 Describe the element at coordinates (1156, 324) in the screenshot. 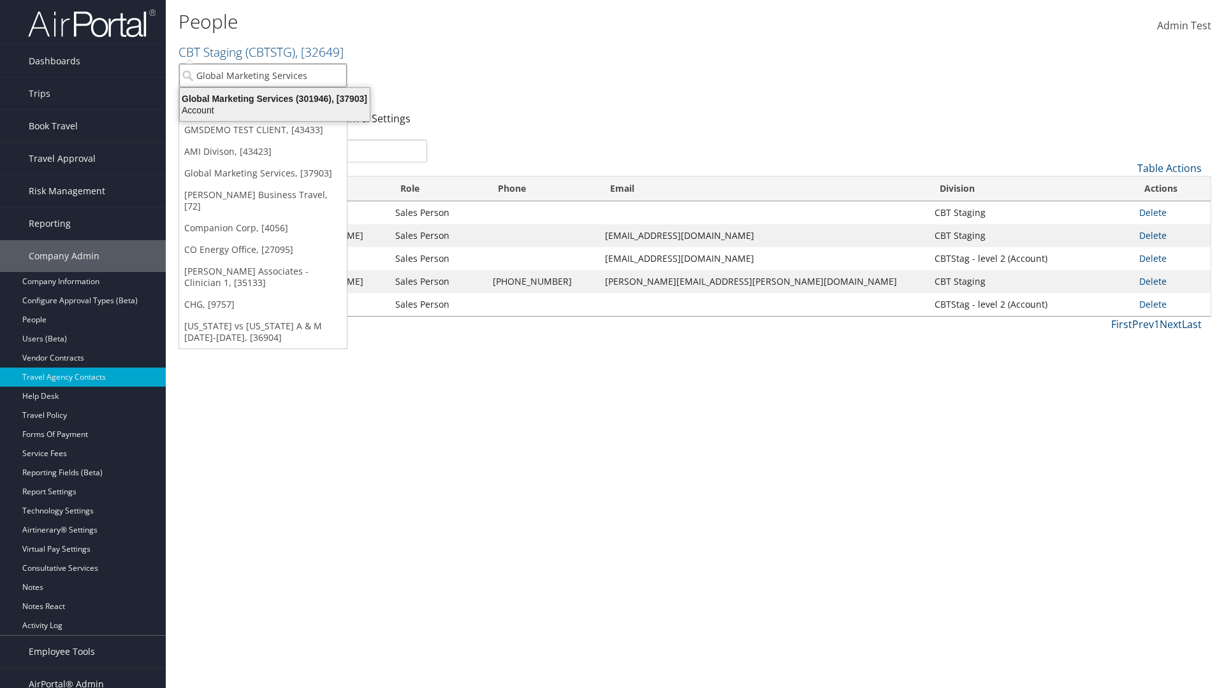

I see `a: 1` at that location.